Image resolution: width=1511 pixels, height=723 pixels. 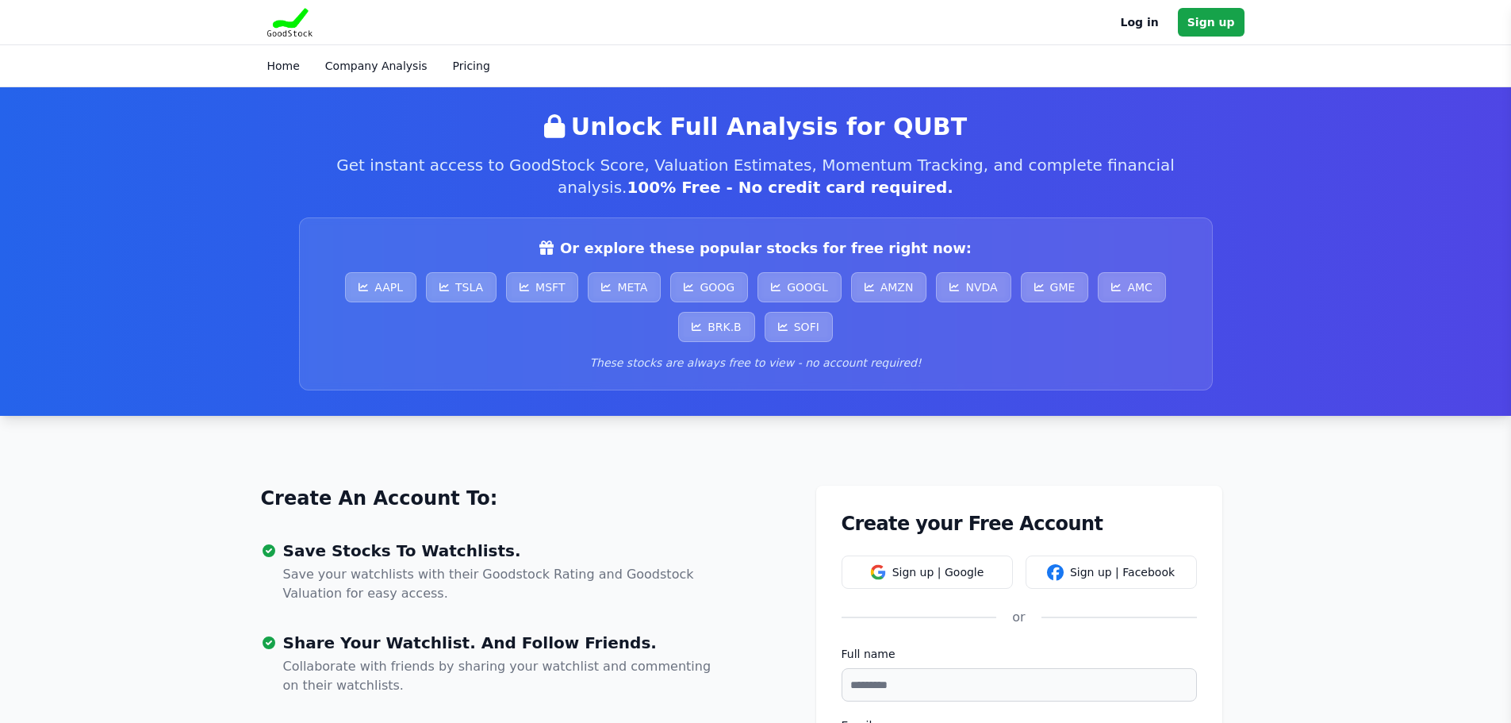 What do you see at coordinates (756, 127) in the screenshot?
I see `h2: Unlock Full Analysis for QUBT` at bounding box center [756, 127].